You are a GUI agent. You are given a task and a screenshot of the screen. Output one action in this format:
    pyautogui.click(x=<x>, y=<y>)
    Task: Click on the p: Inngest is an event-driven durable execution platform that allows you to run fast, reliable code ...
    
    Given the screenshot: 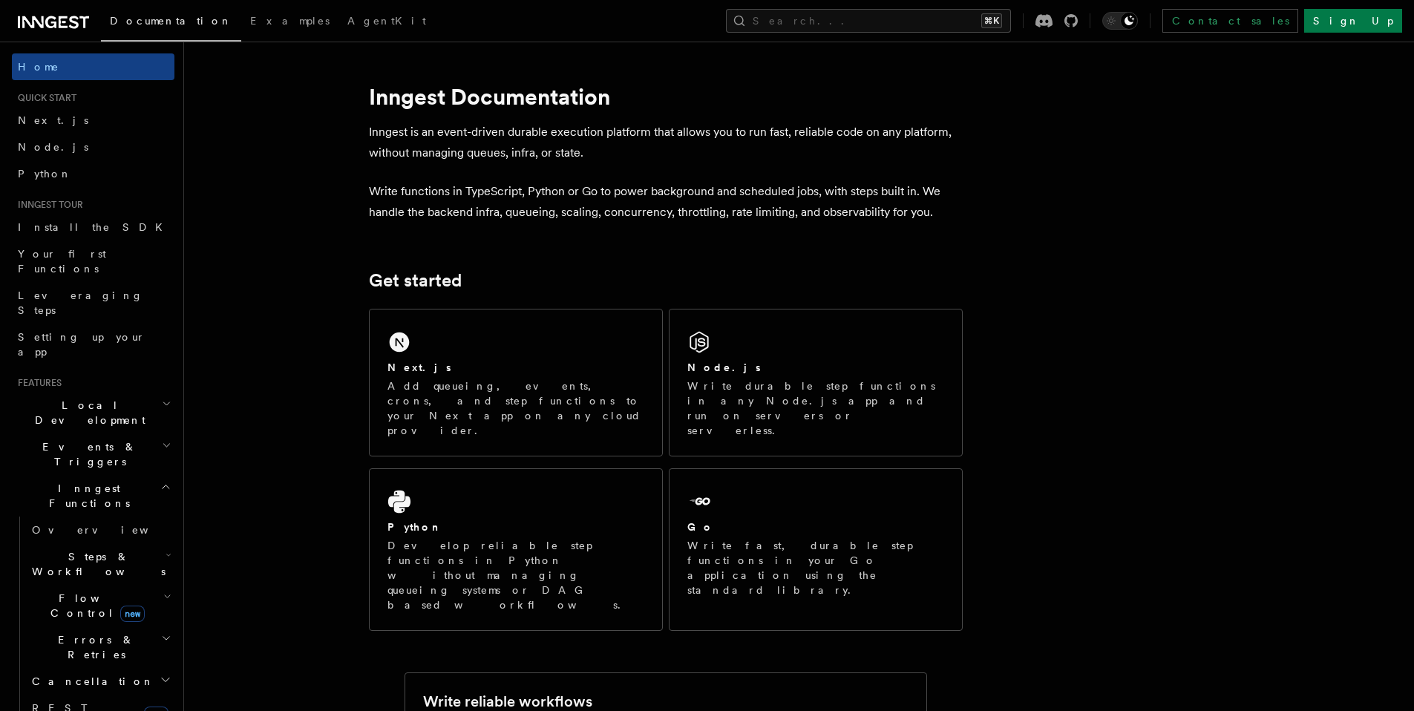 What is the action you would take?
    pyautogui.click(x=666, y=142)
    